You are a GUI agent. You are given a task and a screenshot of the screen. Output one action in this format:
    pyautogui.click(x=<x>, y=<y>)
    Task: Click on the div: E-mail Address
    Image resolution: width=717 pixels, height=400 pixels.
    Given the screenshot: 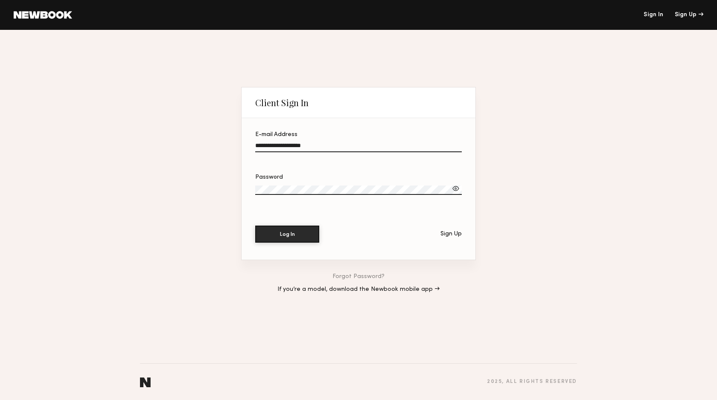 What is the action you would take?
    pyautogui.click(x=359, y=135)
    